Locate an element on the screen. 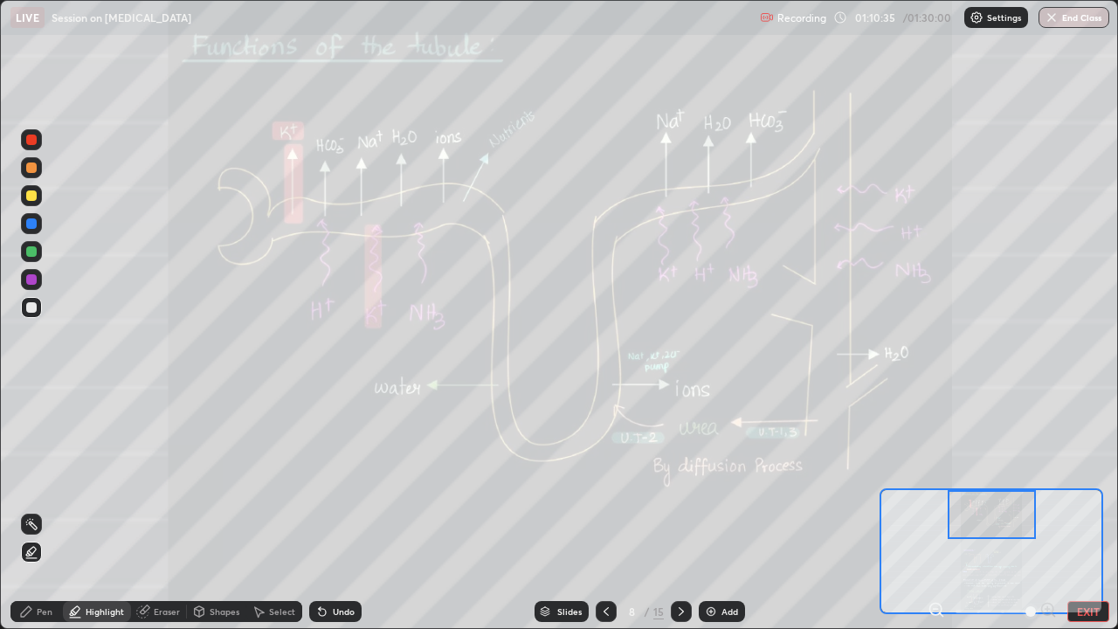 This screenshot has height=629, width=1118. div: Undo is located at coordinates (343, 611).